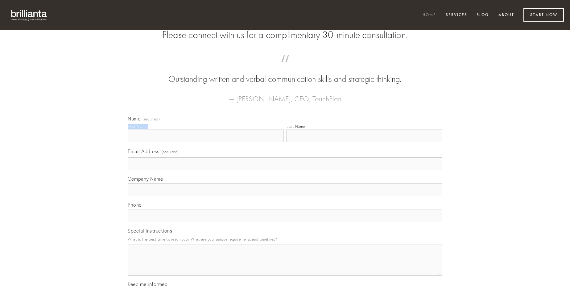 This screenshot has width=570, height=290. I want to click on a: Services, so click(457, 15).